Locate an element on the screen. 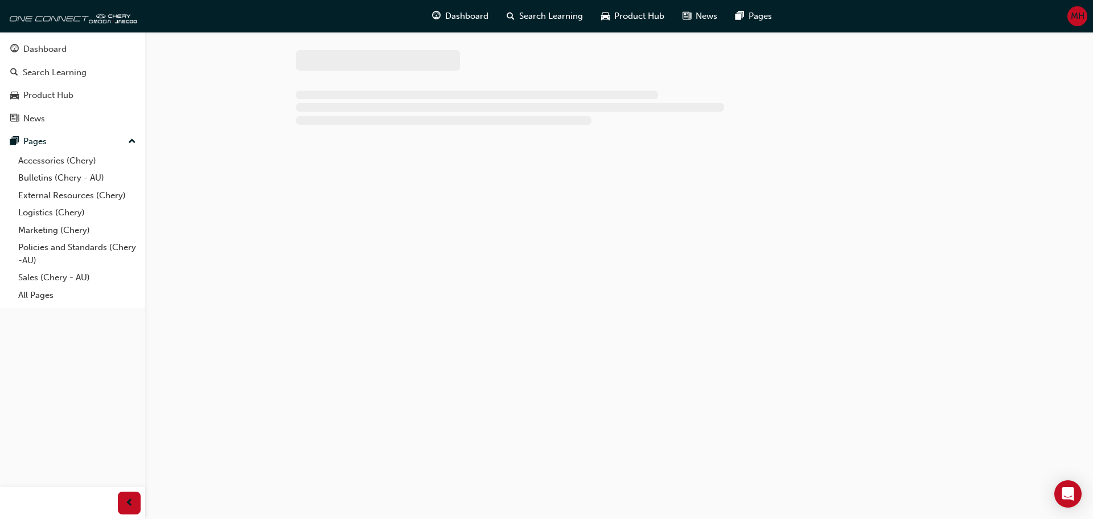 The height and width of the screenshot is (519, 1093). span: up-icon is located at coordinates (132, 142).